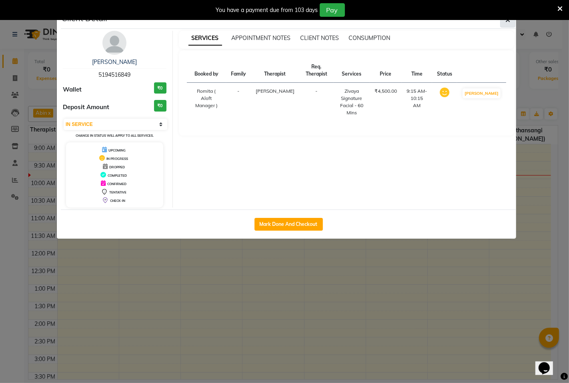 This screenshot has height=383, width=569. Describe the element at coordinates (118, 201) in the screenshot. I see `span: CHECK-IN` at that location.